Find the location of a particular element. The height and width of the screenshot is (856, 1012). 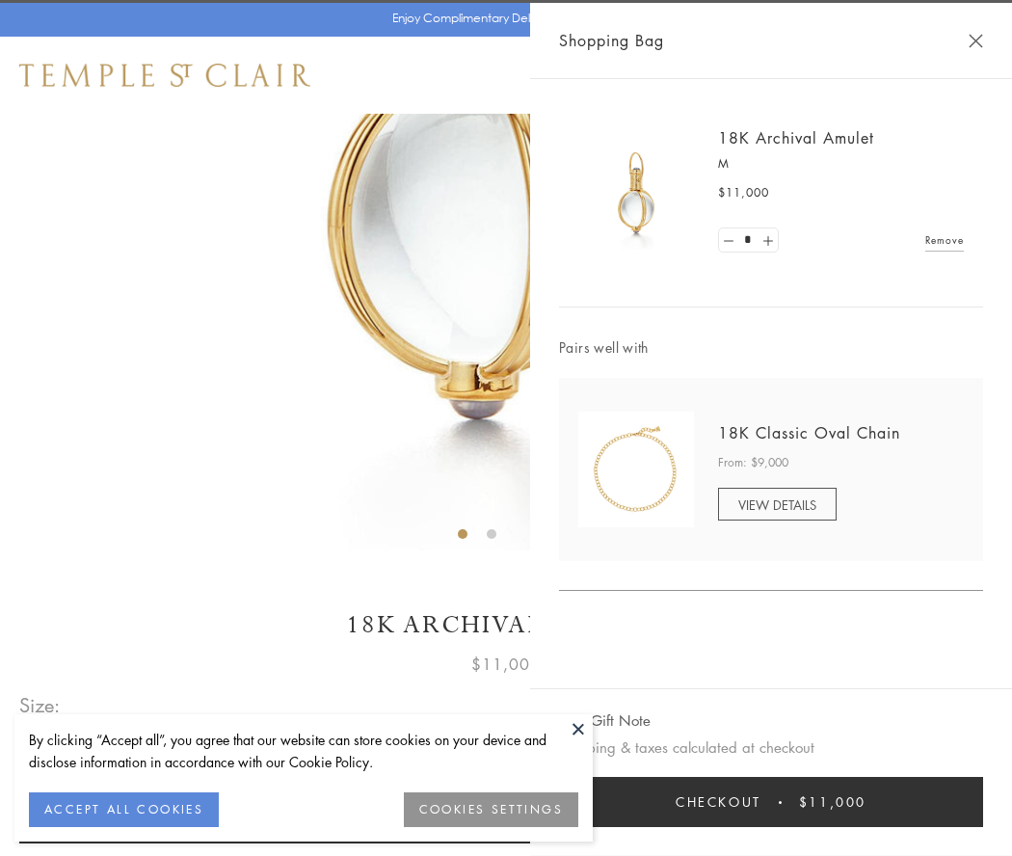

a: VIEW DETAILS is located at coordinates (777, 504).